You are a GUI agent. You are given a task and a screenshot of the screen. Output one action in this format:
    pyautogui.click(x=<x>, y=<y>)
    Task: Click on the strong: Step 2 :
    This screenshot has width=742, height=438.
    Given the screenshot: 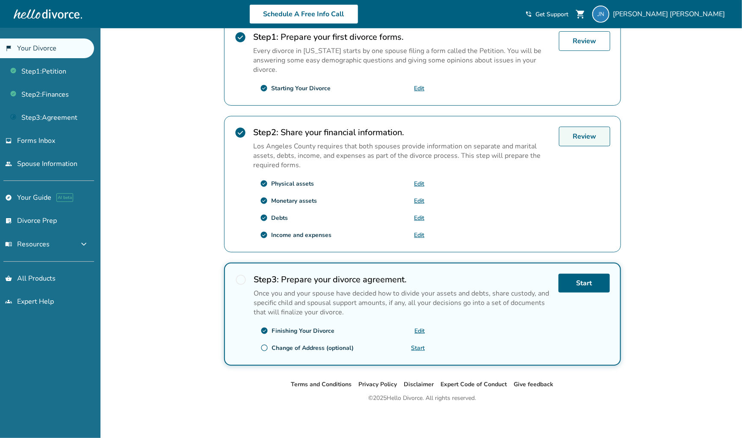 What is the action you would take?
    pyautogui.click(x=266, y=132)
    